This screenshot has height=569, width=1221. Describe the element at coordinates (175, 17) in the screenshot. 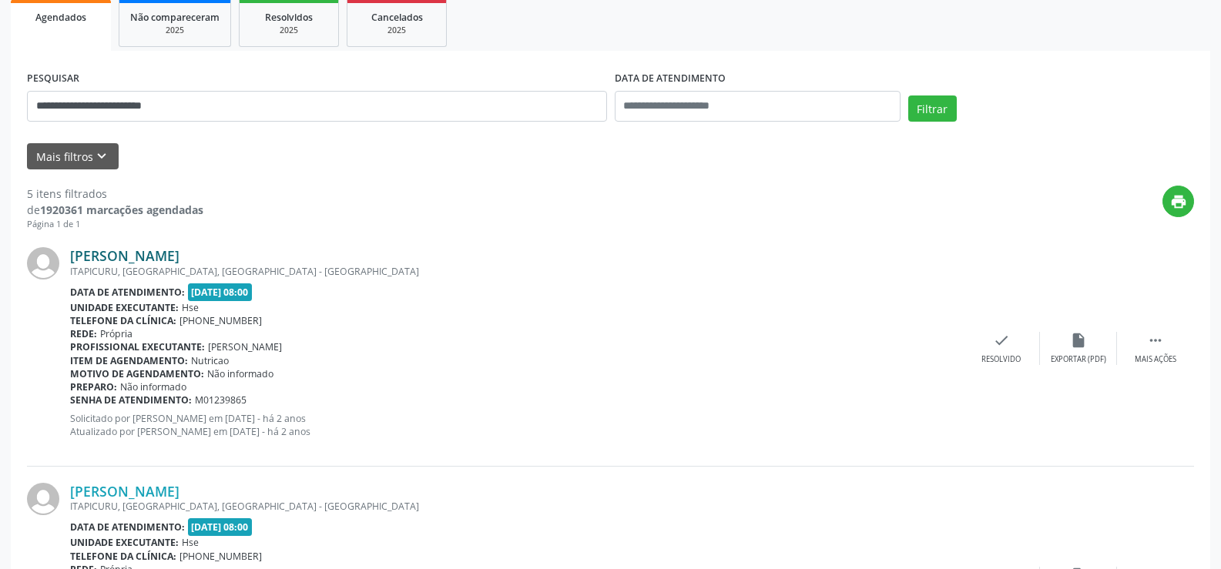

I see `span: Não compareceram` at that location.